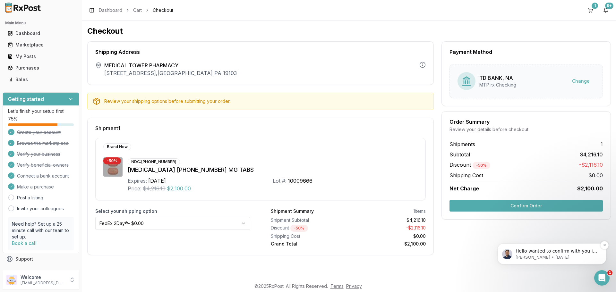  I want to click on button: 9+, so click(606, 10).